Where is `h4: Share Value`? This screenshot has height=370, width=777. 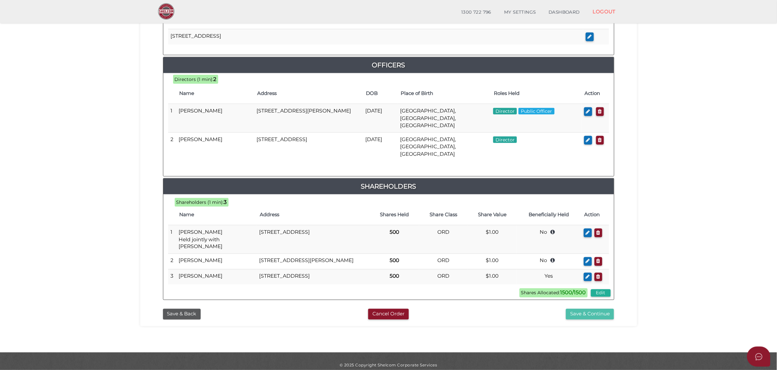 h4: Share Value is located at coordinates (492, 214).